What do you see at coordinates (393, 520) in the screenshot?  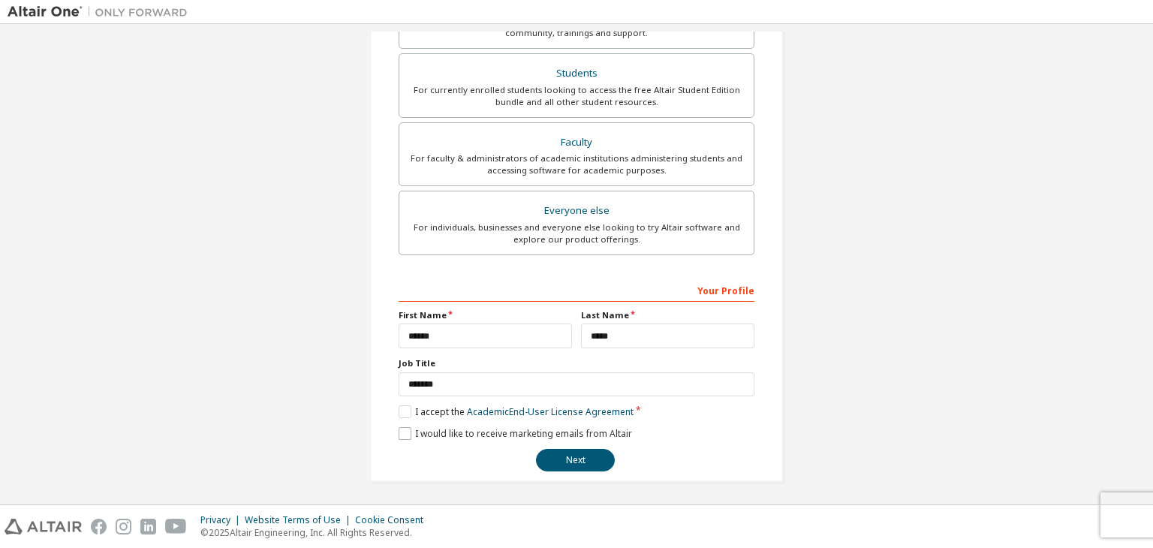 I see `div: Cookie Consent` at bounding box center [393, 520].